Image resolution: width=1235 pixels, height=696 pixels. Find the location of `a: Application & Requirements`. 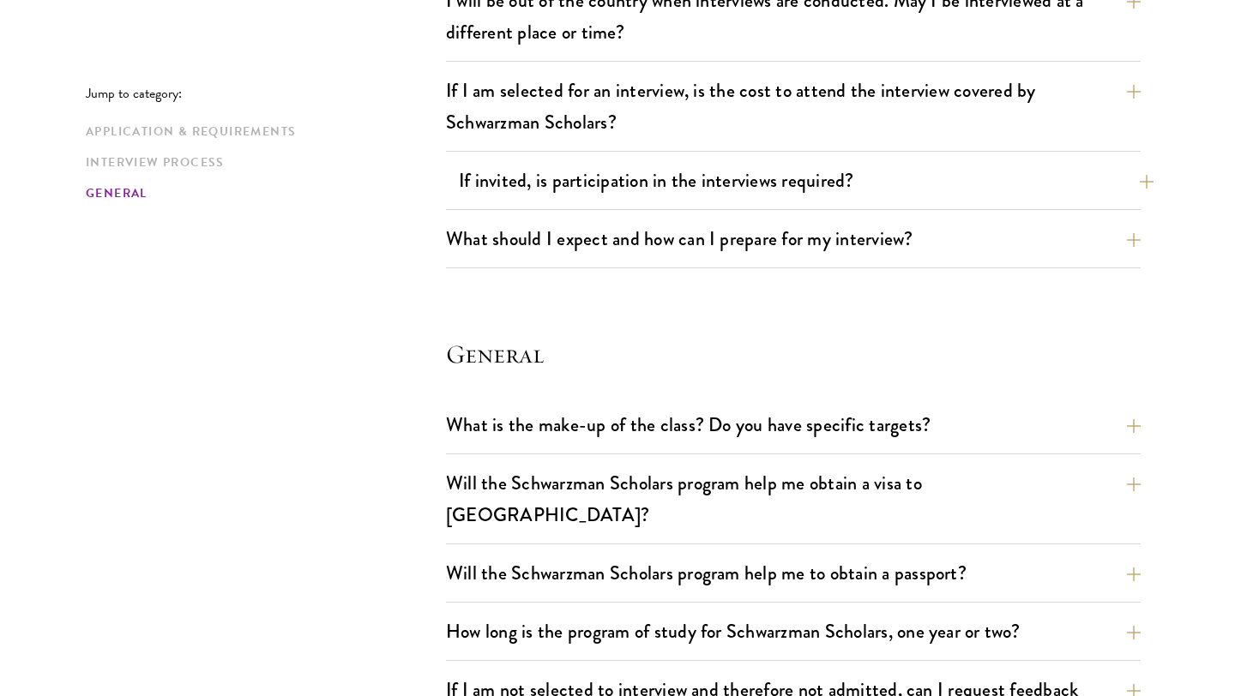

a: Application & Requirements is located at coordinates (261, 131).